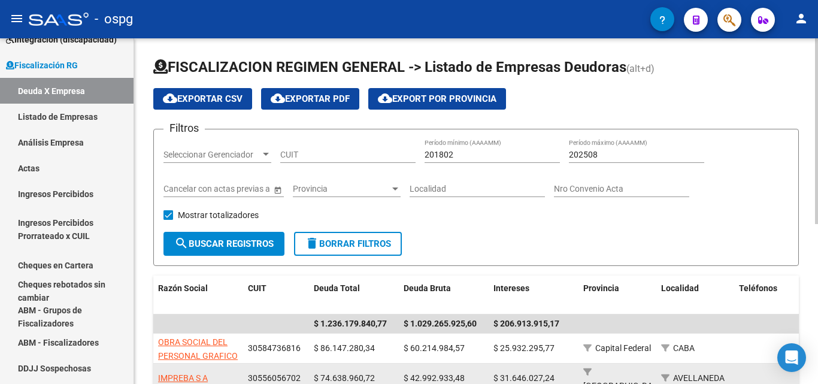 The width and height of the screenshot is (818, 384). What do you see at coordinates (524, 378) in the screenshot?
I see `span: $ 31.646.027,24` at bounding box center [524, 378].